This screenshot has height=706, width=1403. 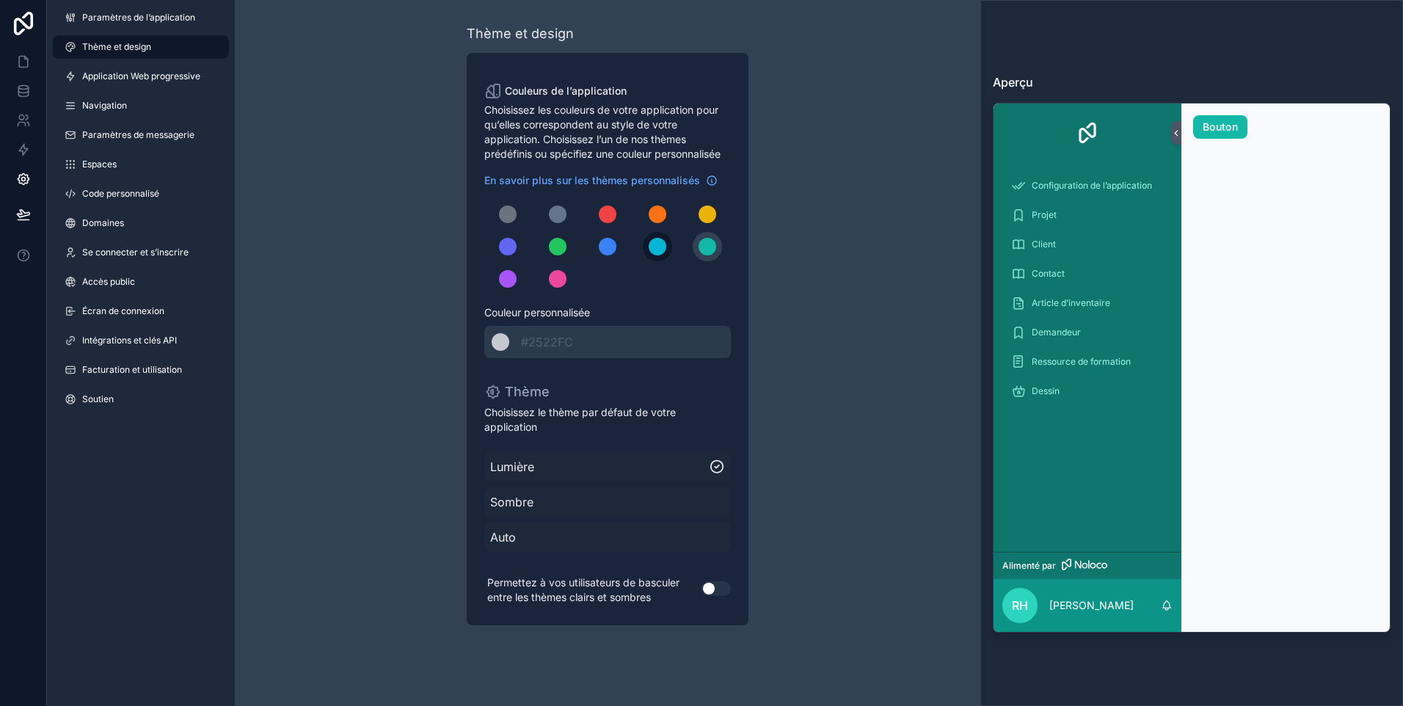 I want to click on span: Couleurs de l’application, so click(x=566, y=91).